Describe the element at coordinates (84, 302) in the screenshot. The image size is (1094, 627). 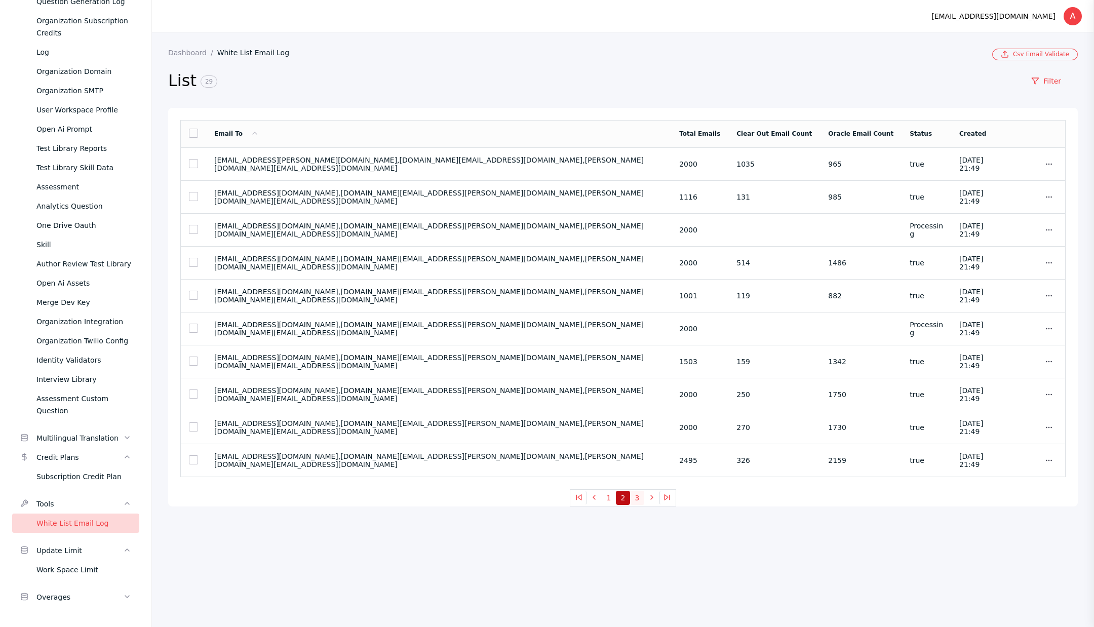
I see `div: Merge Dev Key` at that location.